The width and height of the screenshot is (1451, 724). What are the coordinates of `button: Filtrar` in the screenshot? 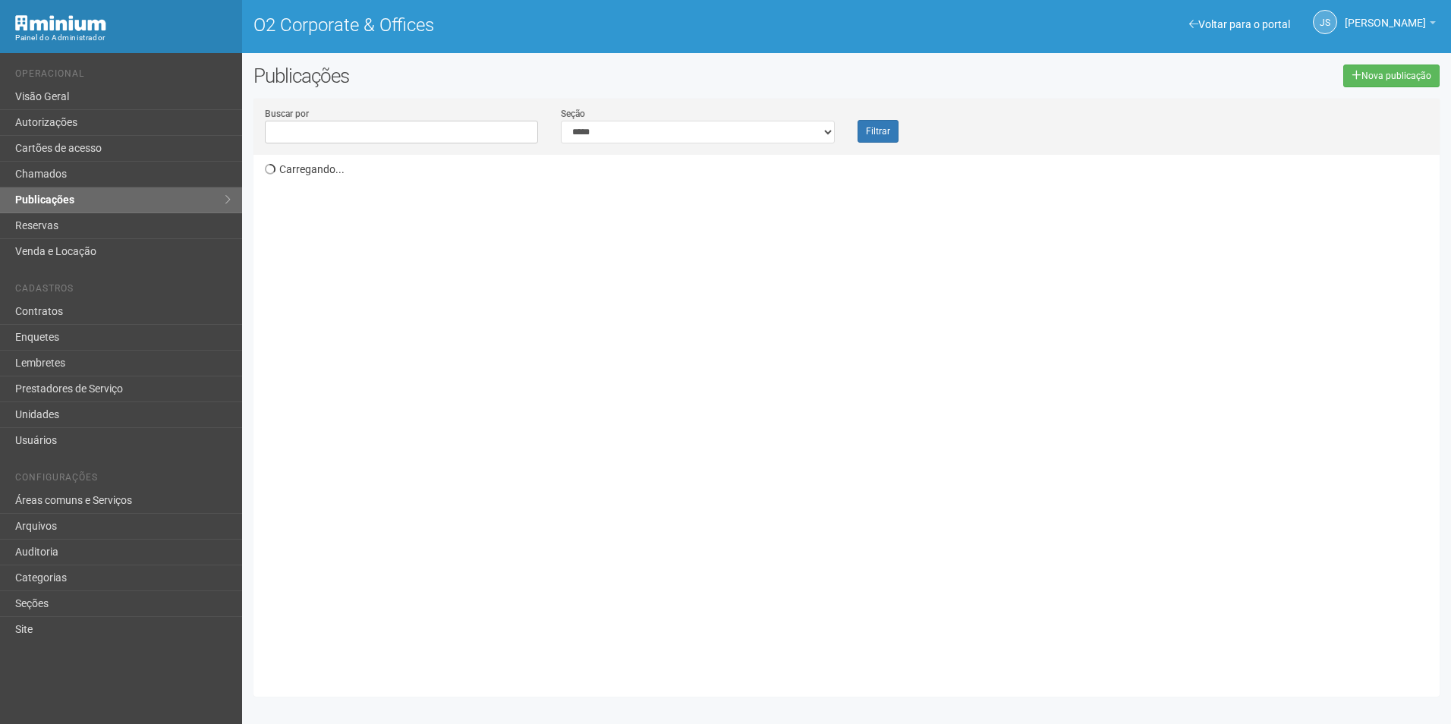 It's located at (878, 131).